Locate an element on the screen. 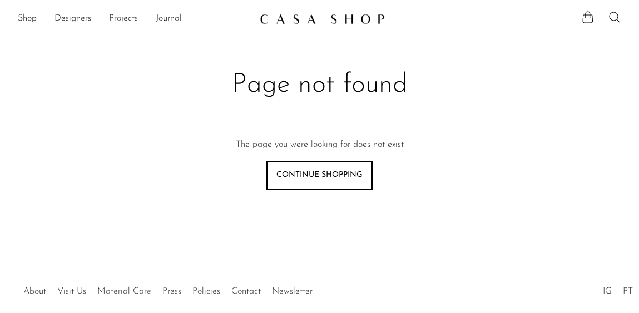 This screenshot has height=313, width=639. a: Policies is located at coordinates (206, 292).